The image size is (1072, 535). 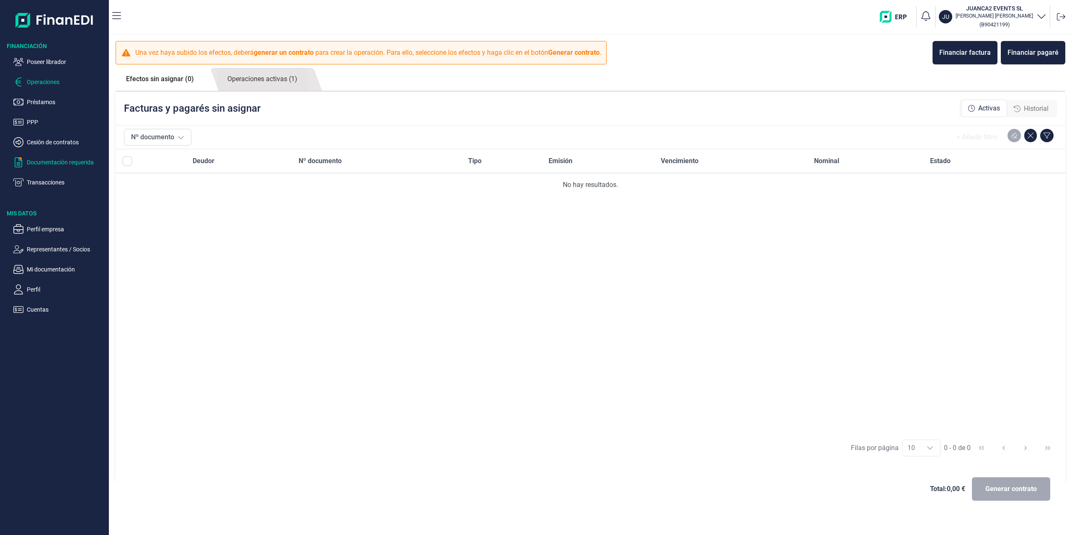 I want to click on div: Choose, so click(x=930, y=448).